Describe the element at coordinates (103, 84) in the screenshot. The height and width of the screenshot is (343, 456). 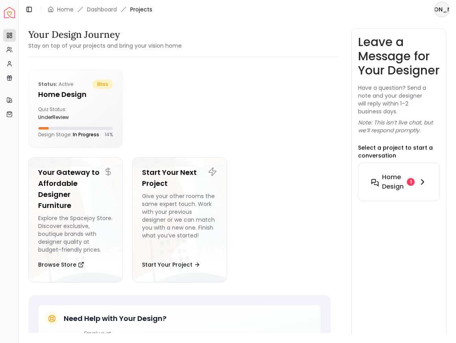
I see `span: bliss` at that location.